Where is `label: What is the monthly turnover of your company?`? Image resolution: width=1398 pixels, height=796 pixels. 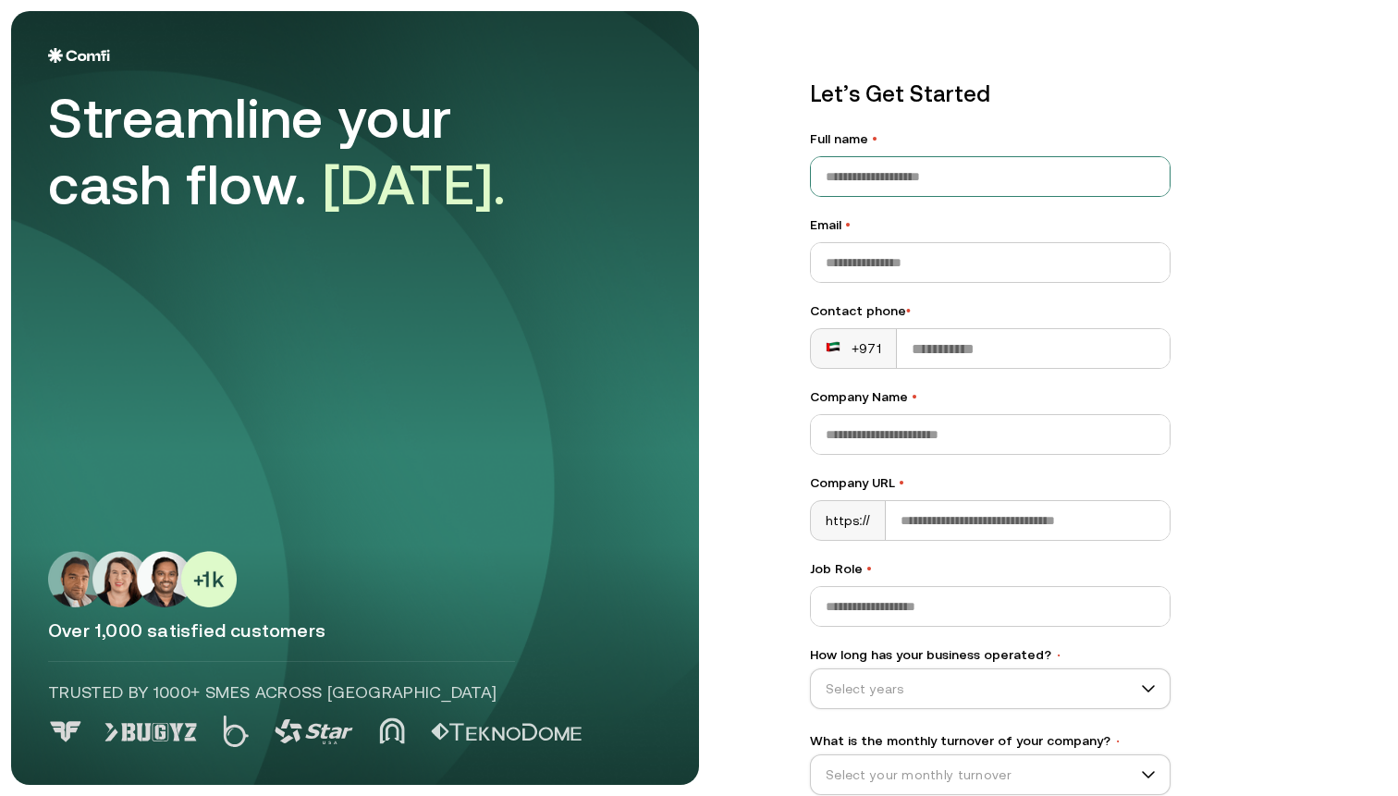 label: What is the monthly turnover of your company? is located at coordinates (990, 740).